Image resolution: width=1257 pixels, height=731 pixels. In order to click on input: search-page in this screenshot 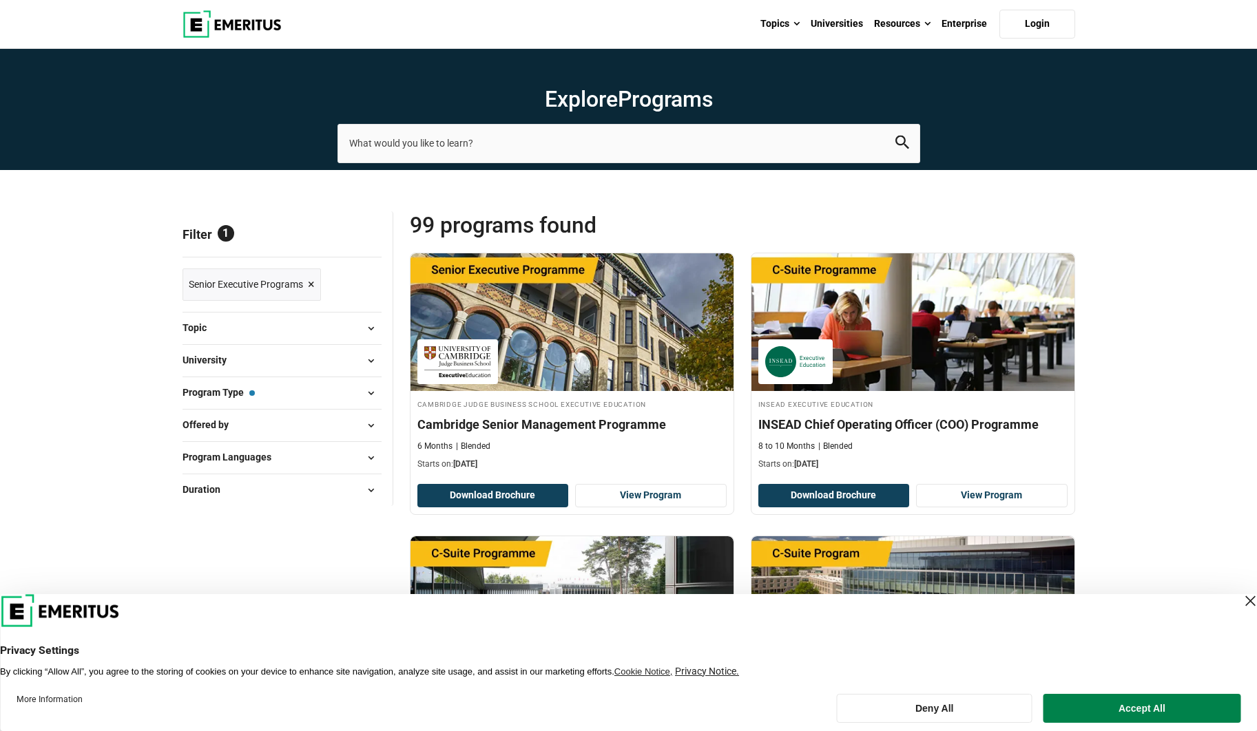, I will do `click(629, 143)`.